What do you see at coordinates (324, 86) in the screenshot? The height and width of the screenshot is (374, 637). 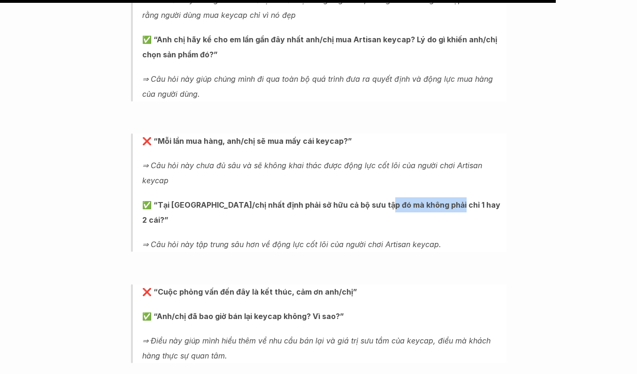 I see `p: ⇒ Câu hỏi này giúp chúng mình đi qua toàn bộ quá trình đưa ra quyết định và động lực mua hàng của...` at bounding box center [324, 86].